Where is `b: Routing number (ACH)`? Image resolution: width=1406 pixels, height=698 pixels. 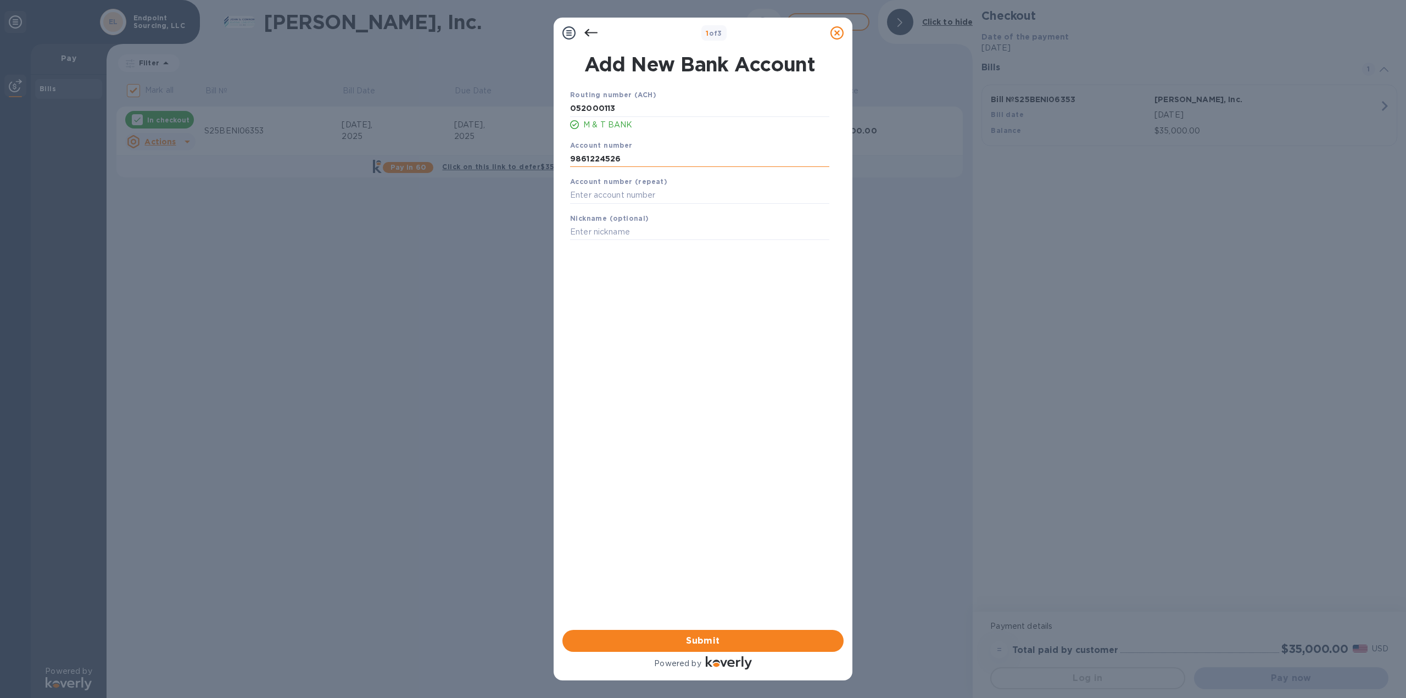 b: Routing number (ACH) is located at coordinates (613, 94).